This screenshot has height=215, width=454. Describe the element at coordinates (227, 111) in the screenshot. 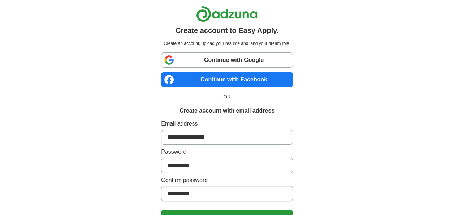

I see `h1: Create account with email address` at that location.